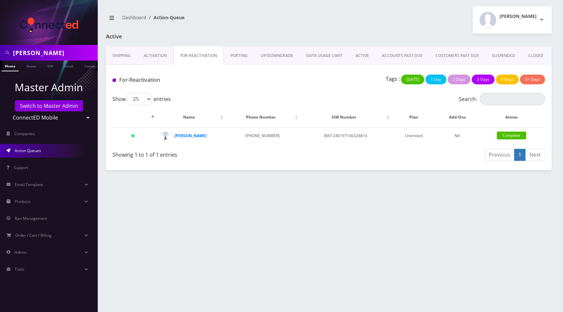 This screenshot has height=312, width=563. Describe the element at coordinates (536, 56) in the screenshot. I see `a: CLOSED` at that location.